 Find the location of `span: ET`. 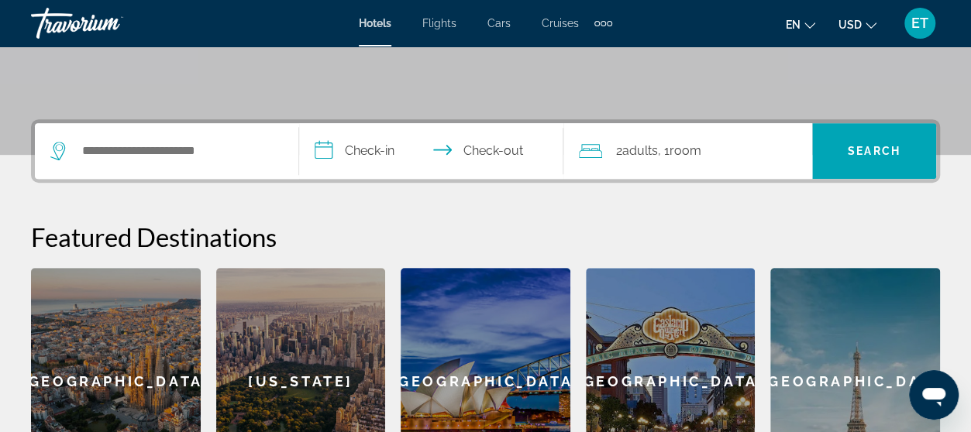

span: ET is located at coordinates (919, 23).